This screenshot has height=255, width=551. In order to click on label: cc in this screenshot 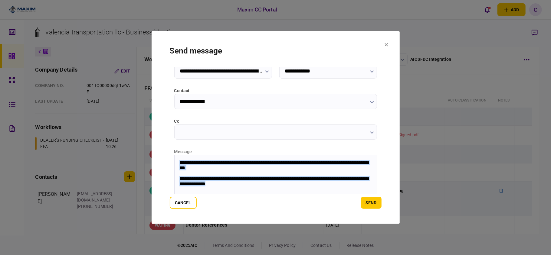, I will do `click(276, 121)`.